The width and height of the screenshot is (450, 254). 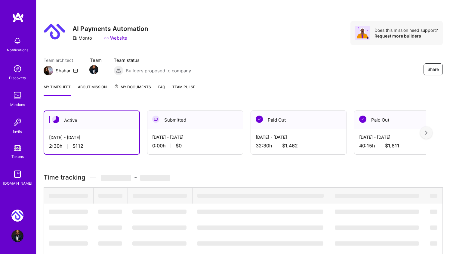 What do you see at coordinates (17, 122) in the screenshot?
I see `img: Invite` at bounding box center [17, 122].